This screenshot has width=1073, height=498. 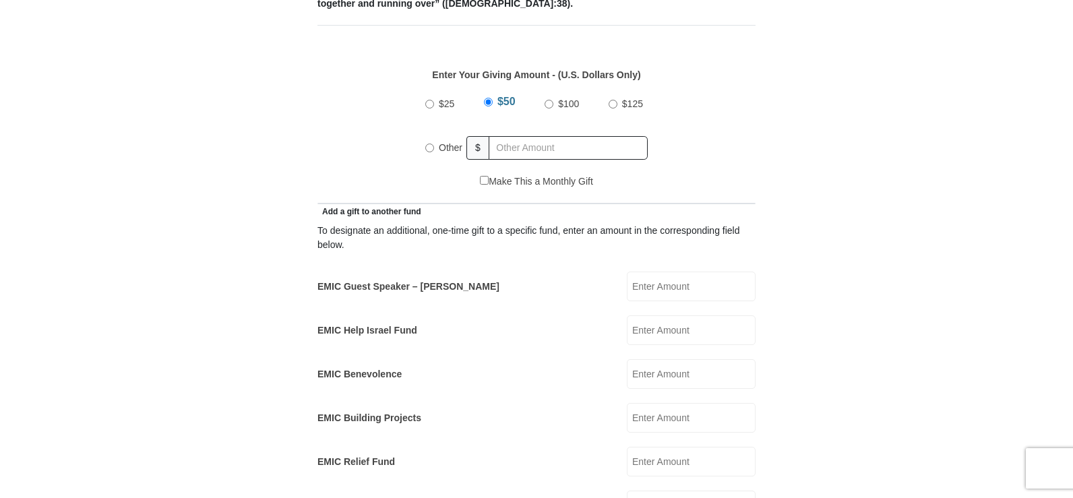 What do you see at coordinates (446, 104) in the screenshot?
I see `span: $25` at bounding box center [446, 104].